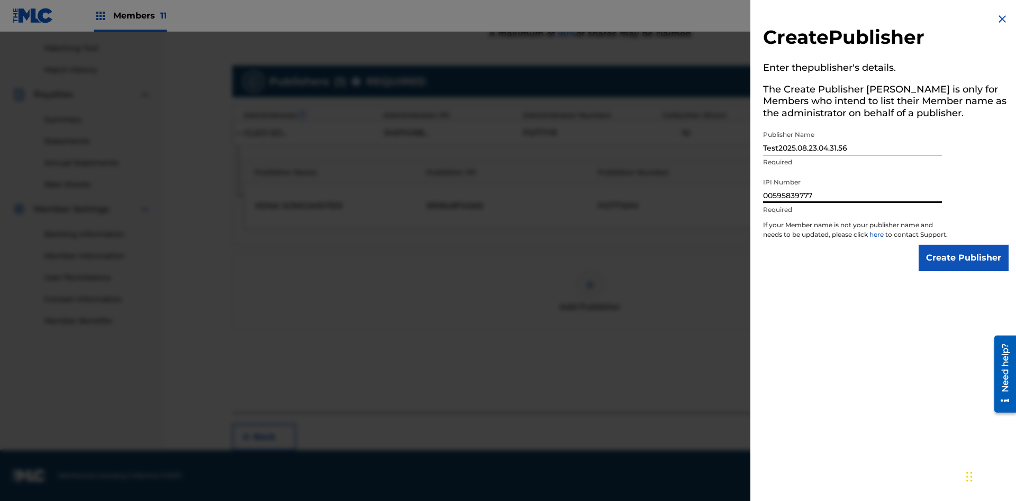 The height and width of the screenshot is (501, 1016). I want to click on span: 11, so click(163, 15).